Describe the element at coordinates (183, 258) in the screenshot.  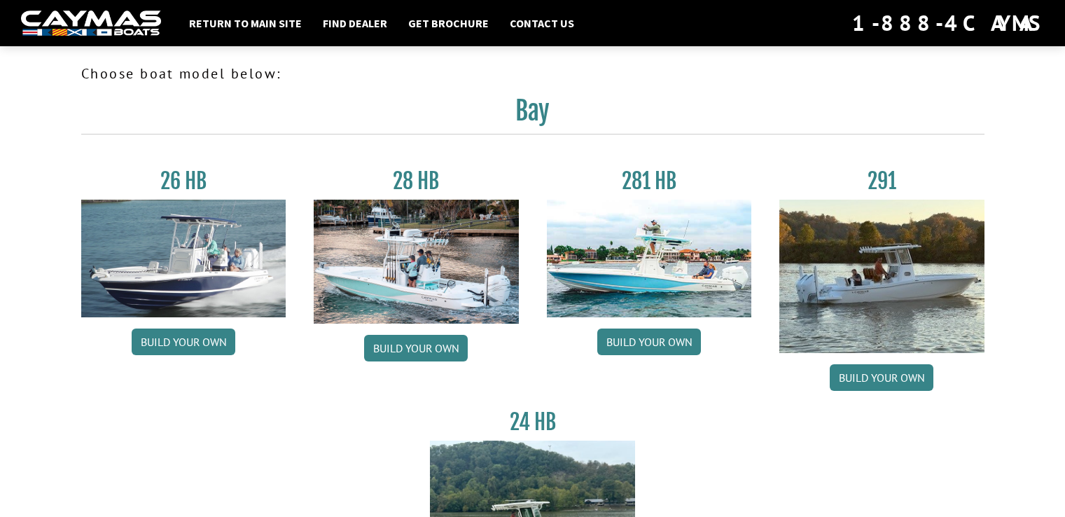
I see `img: 26_new_photo_resized.jpg` at that location.